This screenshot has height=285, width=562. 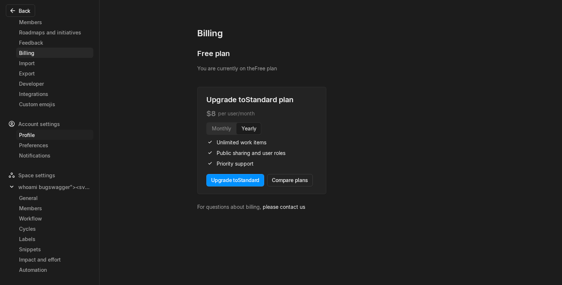 I want to click on a: please contact us, so click(x=284, y=206).